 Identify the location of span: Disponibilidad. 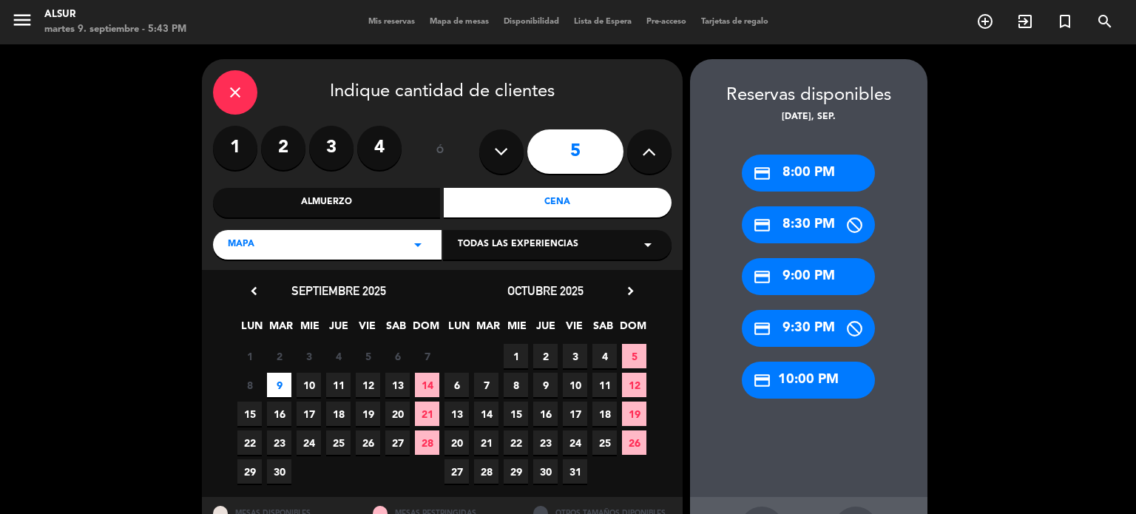
(531, 21).